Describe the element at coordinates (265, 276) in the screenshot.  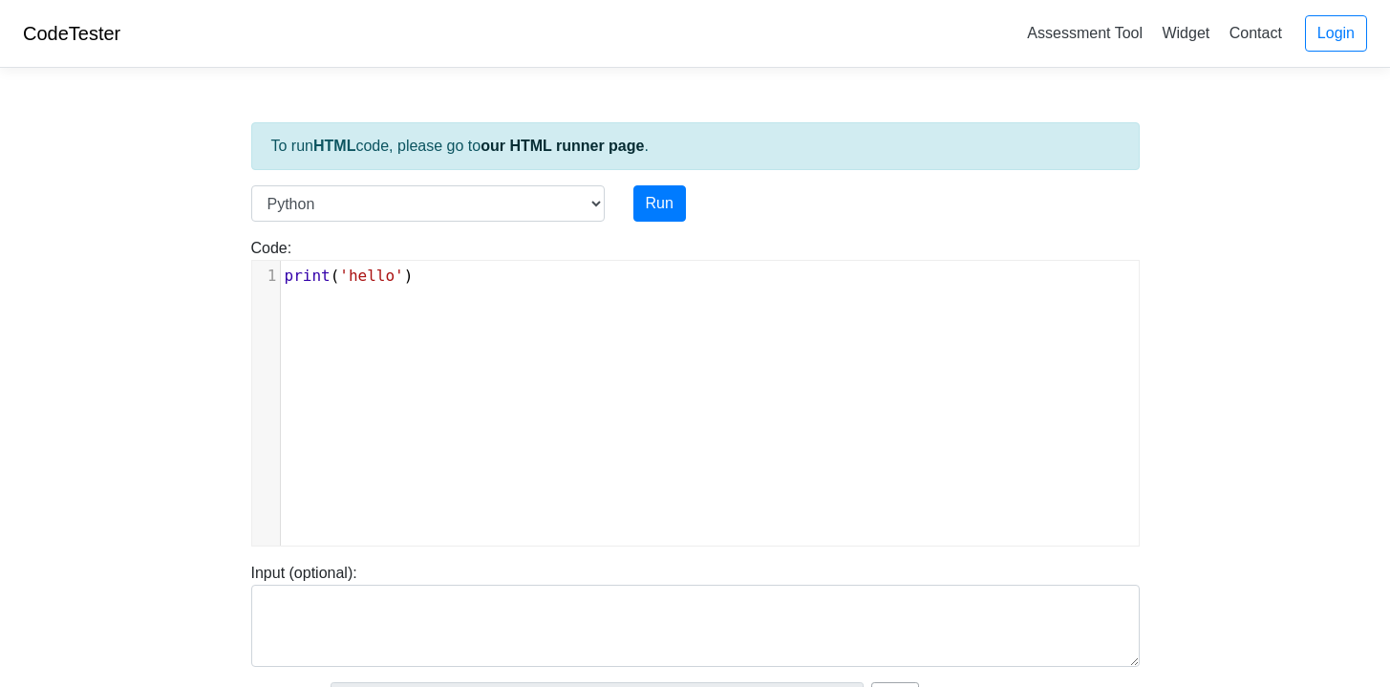
I see `div: 1` at that location.